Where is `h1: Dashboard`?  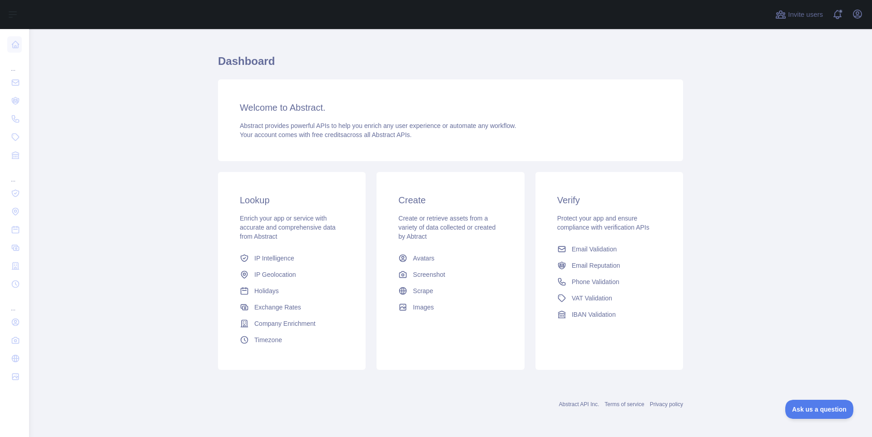
h1: Dashboard is located at coordinates (451, 65).